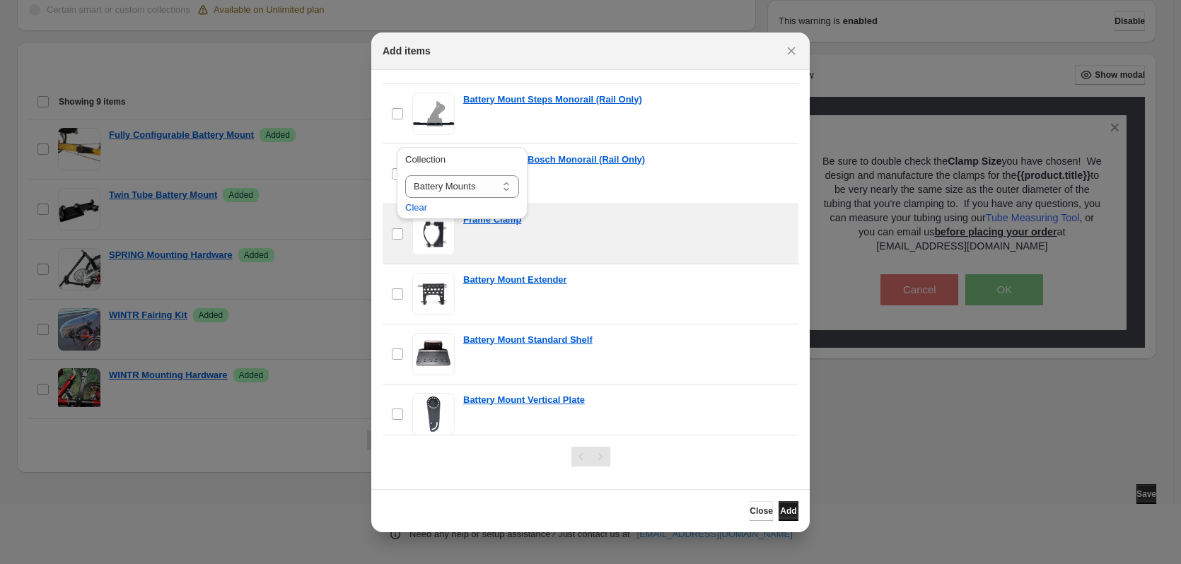 The width and height of the screenshot is (1181, 564). What do you see at coordinates (788, 511) in the screenshot?
I see `span: Add` at bounding box center [788, 511].